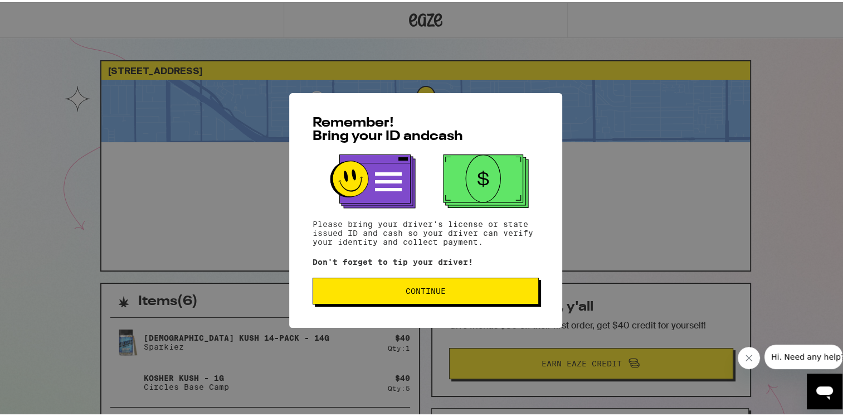  I want to click on button: Continue, so click(426, 289).